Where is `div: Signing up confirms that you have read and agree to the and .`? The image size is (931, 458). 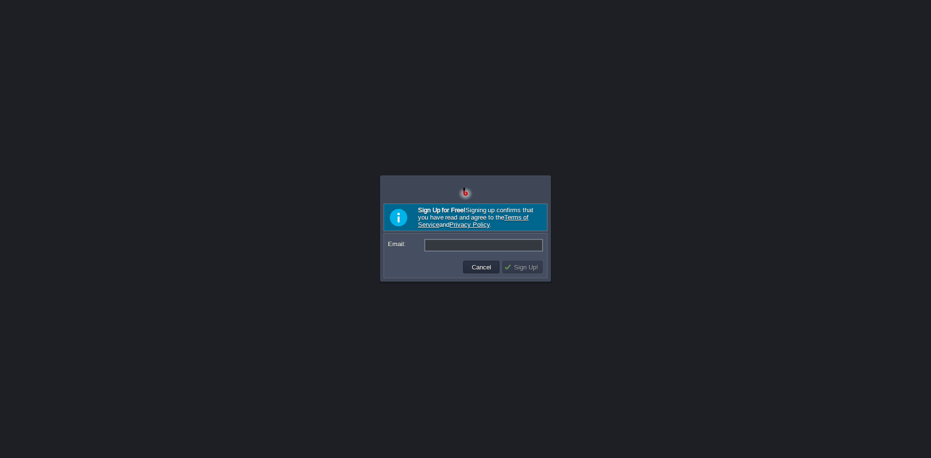 div: Signing up confirms that you have read and agree to the and . is located at coordinates (465, 217).